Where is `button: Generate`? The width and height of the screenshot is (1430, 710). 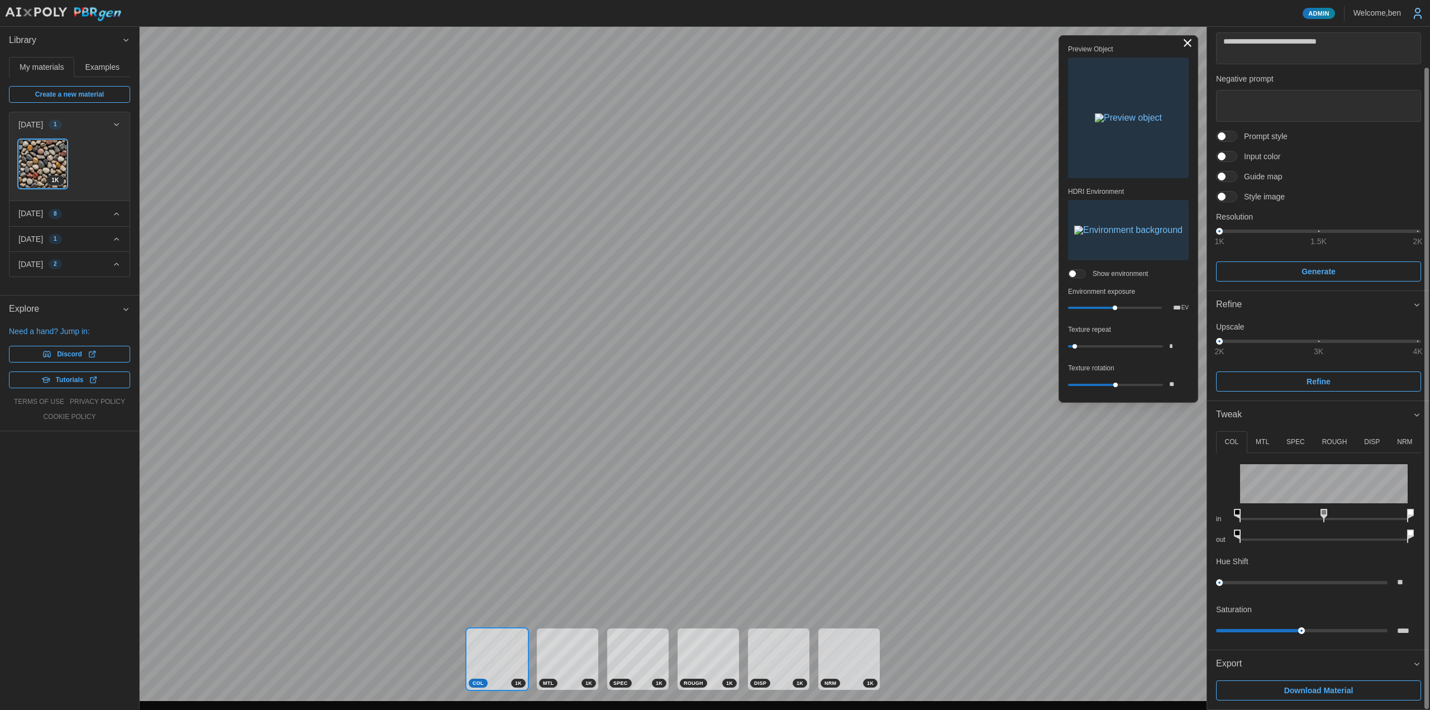
button: Generate is located at coordinates (1318, 271).